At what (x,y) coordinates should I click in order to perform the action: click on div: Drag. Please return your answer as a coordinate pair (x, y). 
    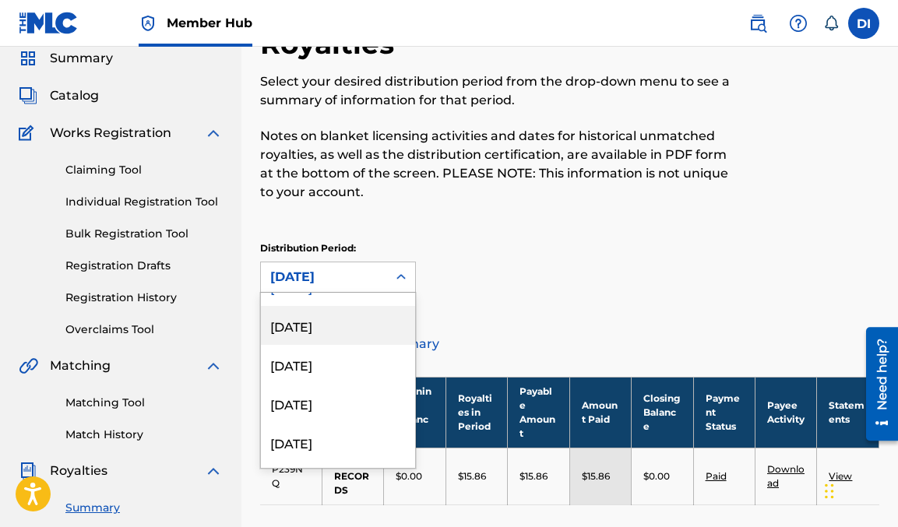
    Looking at the image, I should click on (830, 491).